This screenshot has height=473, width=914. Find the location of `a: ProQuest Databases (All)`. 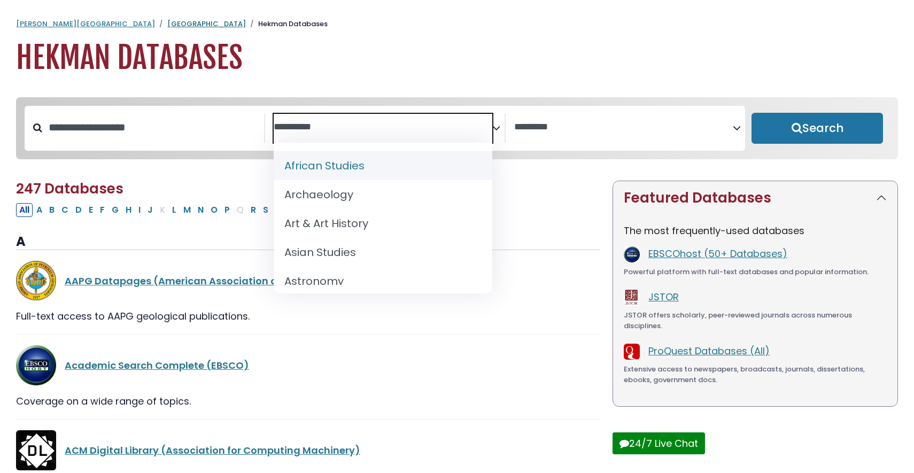

a: ProQuest Databases (All) is located at coordinates (709, 351).